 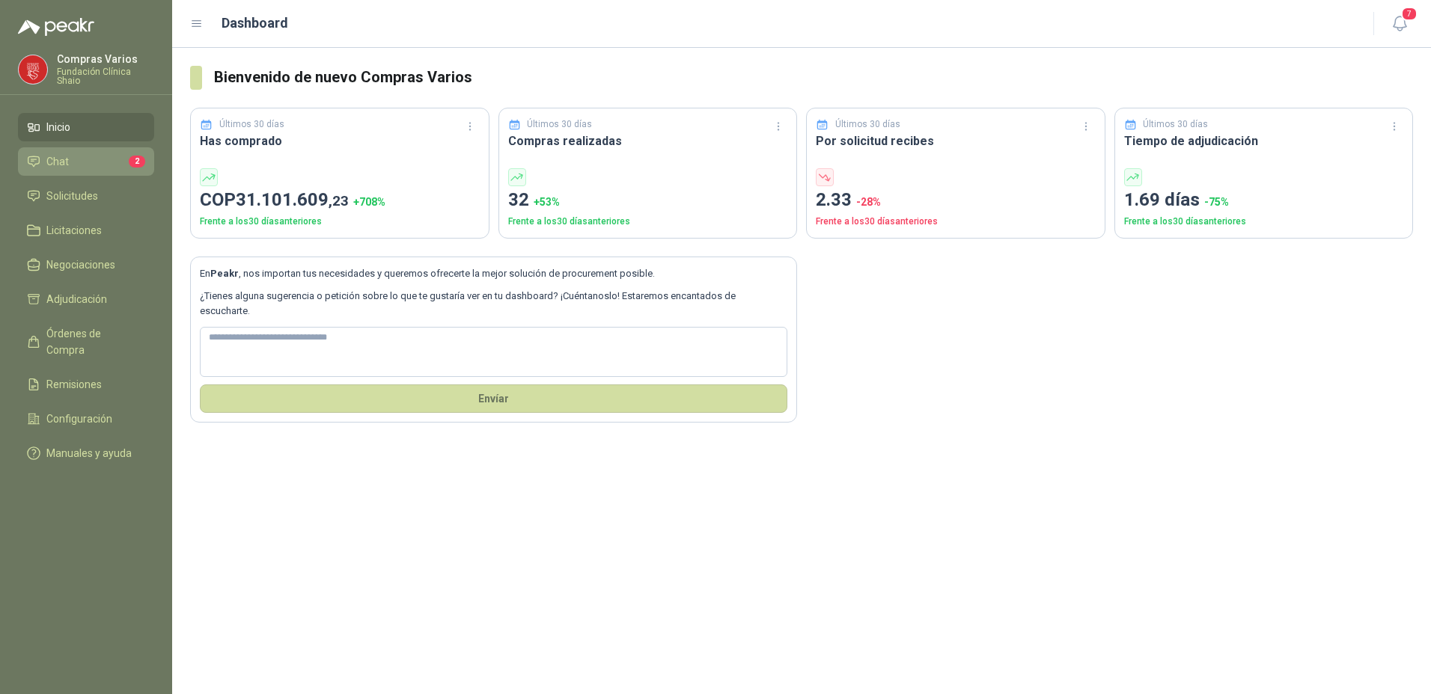 What do you see at coordinates (493, 274) in the screenshot?
I see `p: En , nos importan tus necesidades y queremos ofrecerte la mejor solución de procurement posible.` at bounding box center [493, 274].